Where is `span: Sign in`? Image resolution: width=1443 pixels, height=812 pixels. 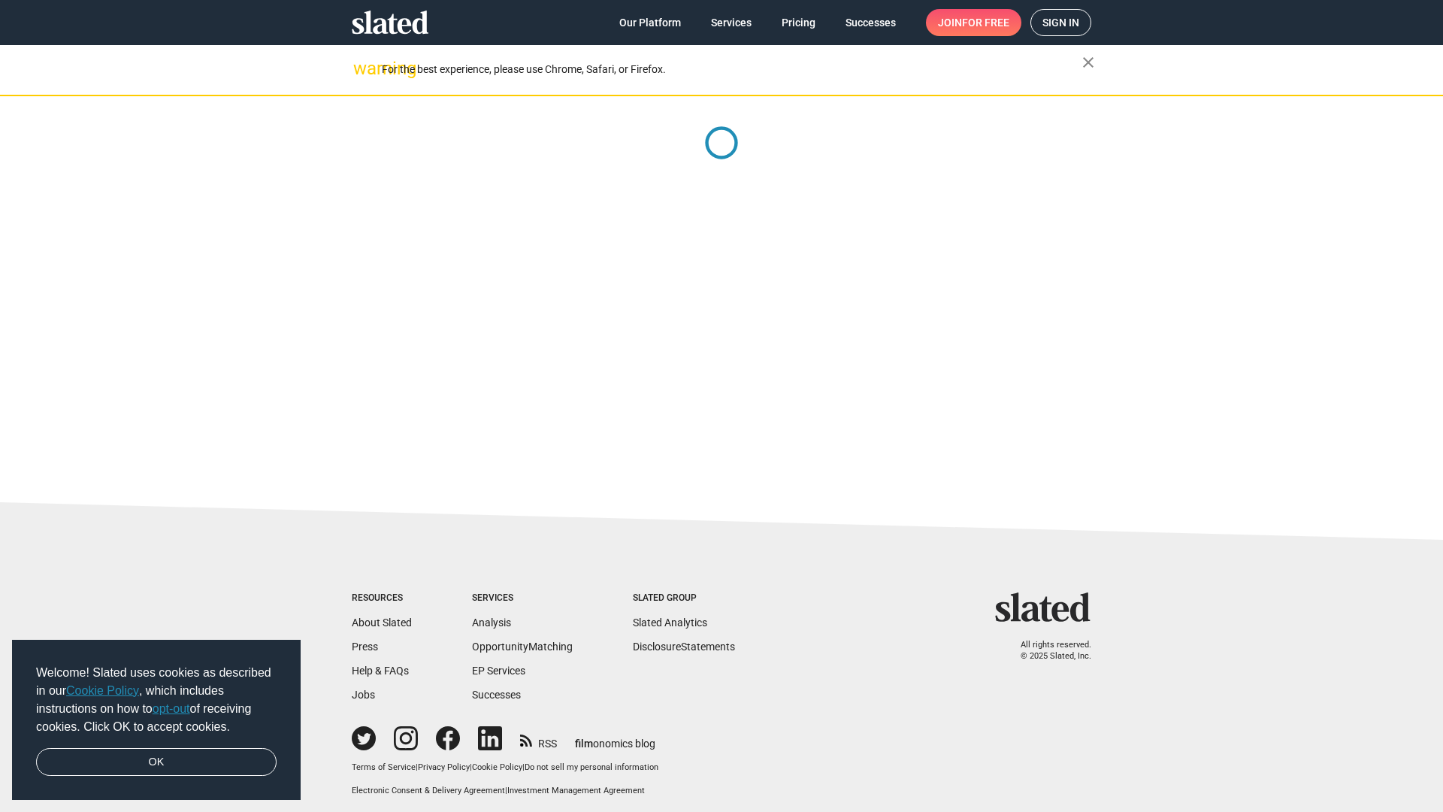 span: Sign in is located at coordinates (1060, 23).